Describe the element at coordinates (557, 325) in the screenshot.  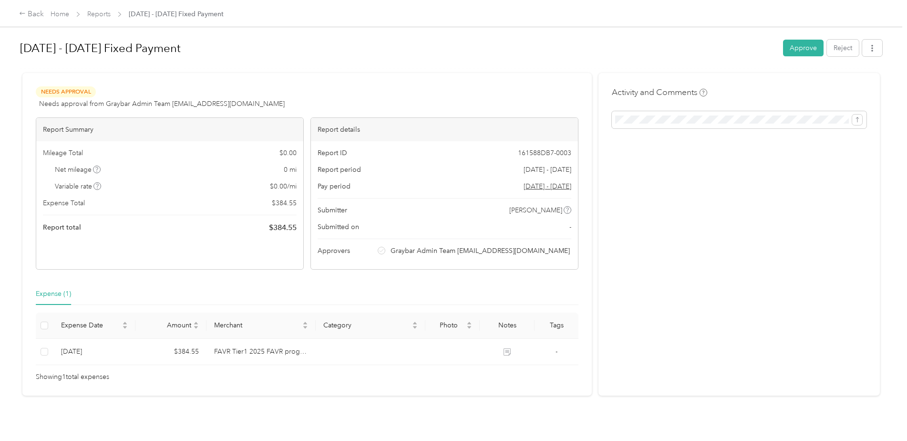
I see `div: Tags` at that location.